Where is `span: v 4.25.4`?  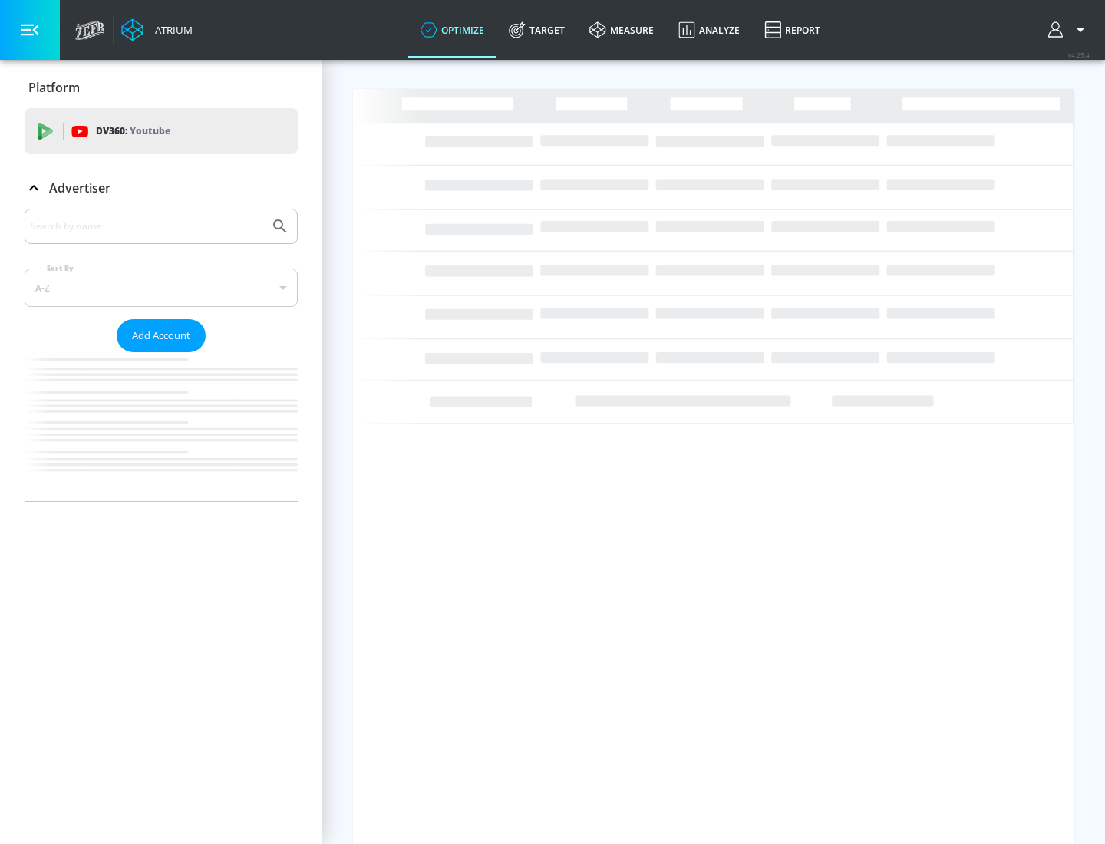
span: v 4.25.4 is located at coordinates (1079, 54).